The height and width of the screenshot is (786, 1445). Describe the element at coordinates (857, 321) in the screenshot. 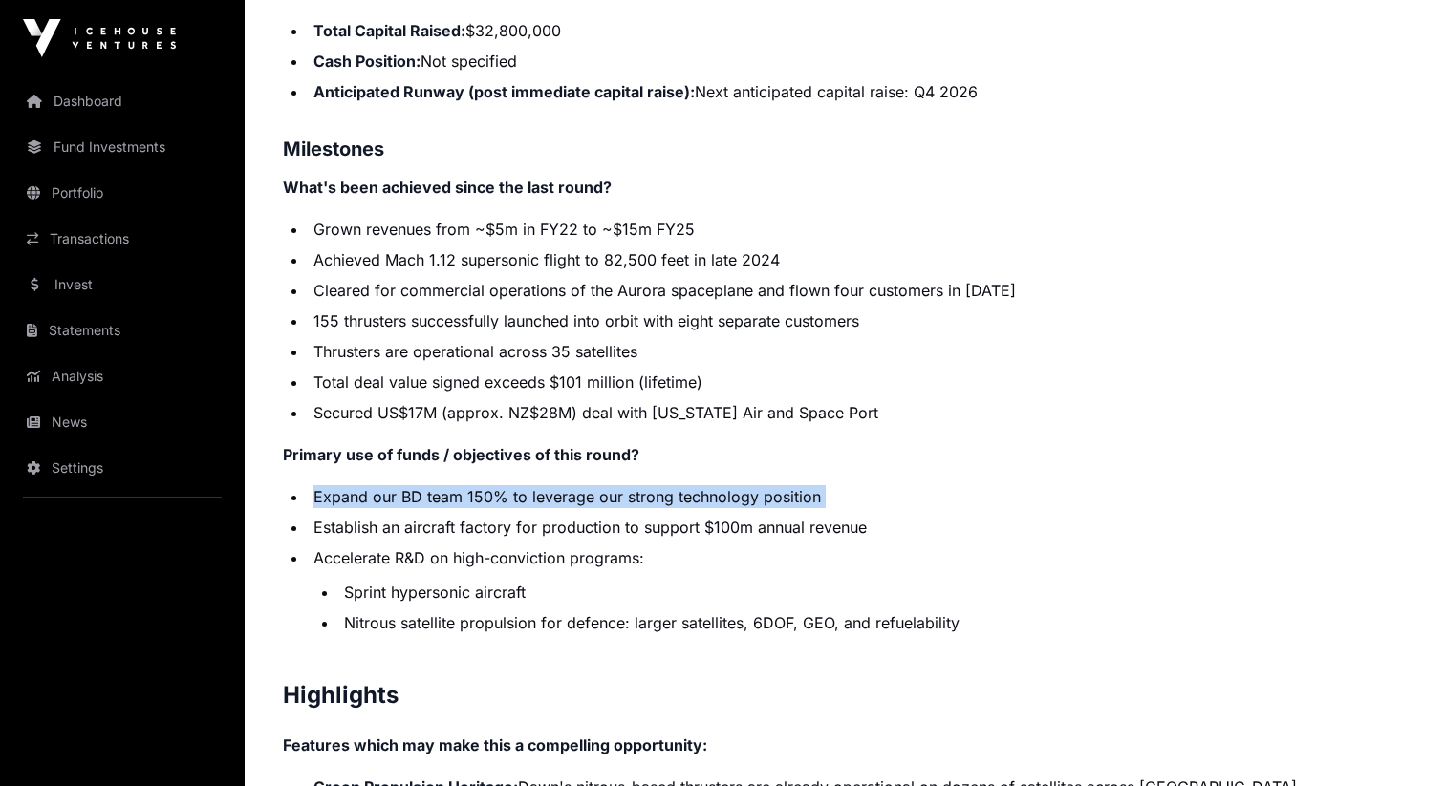

I see `li: 155 thrusters successfully launched into orbit with eight separate customers` at that location.